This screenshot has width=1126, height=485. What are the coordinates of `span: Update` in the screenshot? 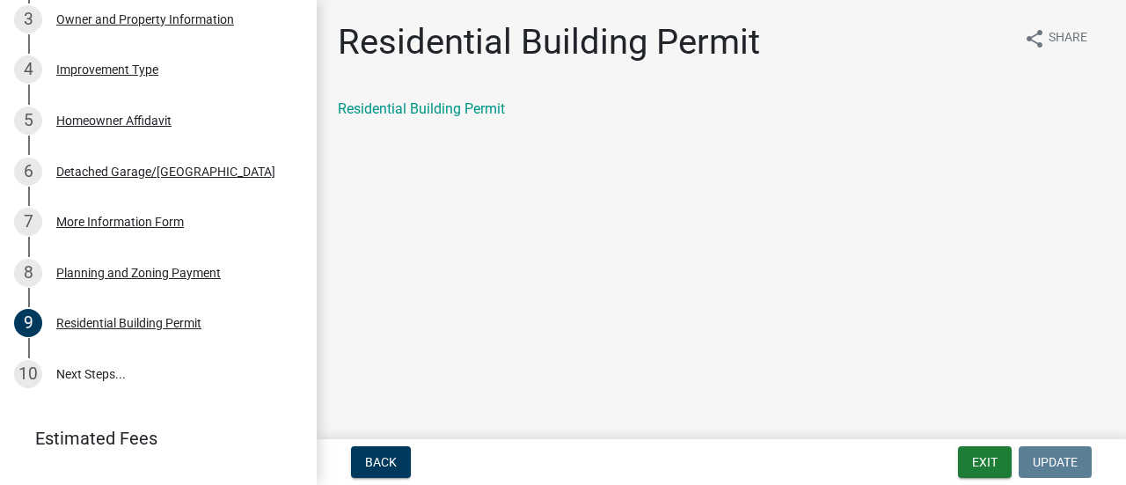 It's located at (1055, 462).